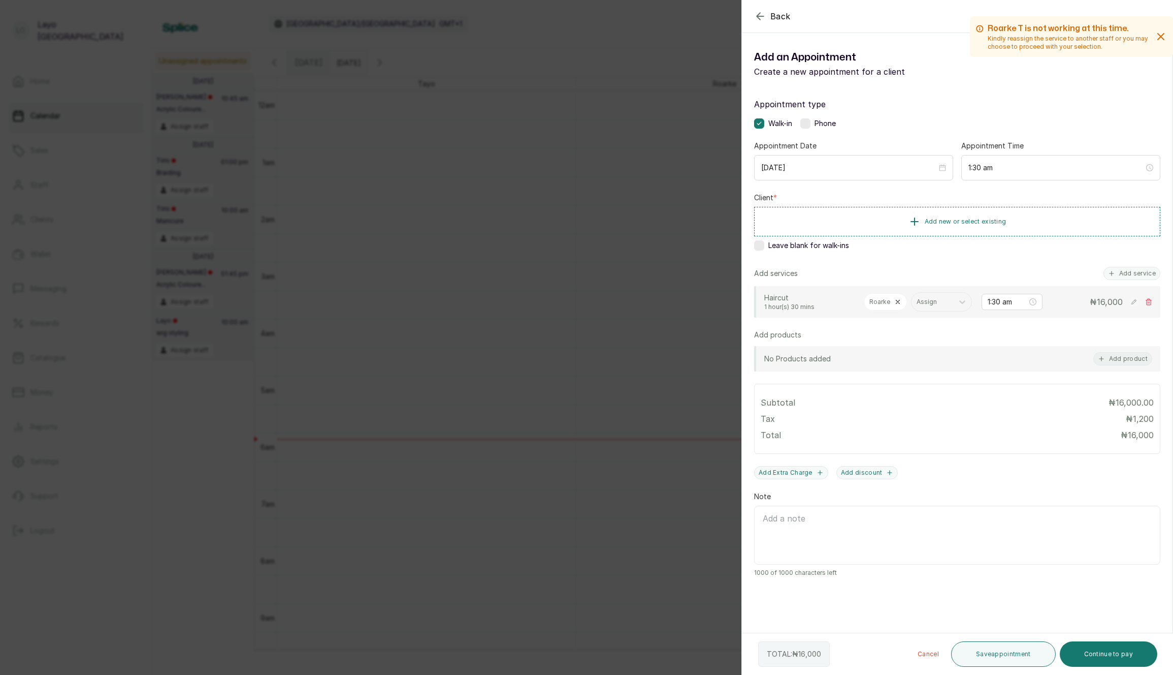 The image size is (1173, 675). Describe the element at coordinates (810, 307) in the screenshot. I see `p: 1 hour(s) 30 mins` at that location.